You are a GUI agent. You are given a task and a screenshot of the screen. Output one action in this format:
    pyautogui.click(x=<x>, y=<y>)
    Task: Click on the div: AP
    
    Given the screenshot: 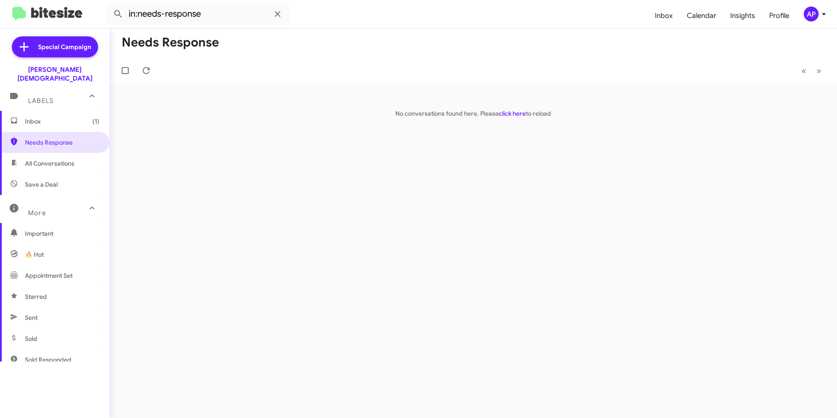 What is the action you would take?
    pyautogui.click(x=811, y=14)
    